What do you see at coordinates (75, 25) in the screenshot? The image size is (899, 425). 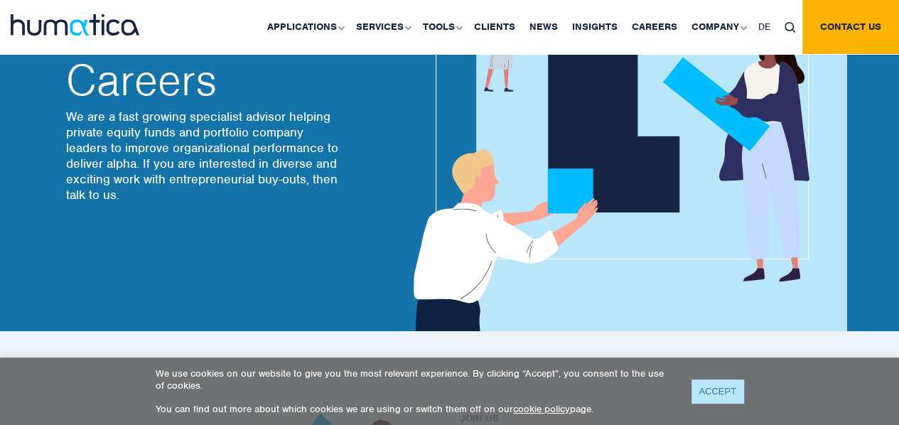 I see `img: logo` at bounding box center [75, 25].